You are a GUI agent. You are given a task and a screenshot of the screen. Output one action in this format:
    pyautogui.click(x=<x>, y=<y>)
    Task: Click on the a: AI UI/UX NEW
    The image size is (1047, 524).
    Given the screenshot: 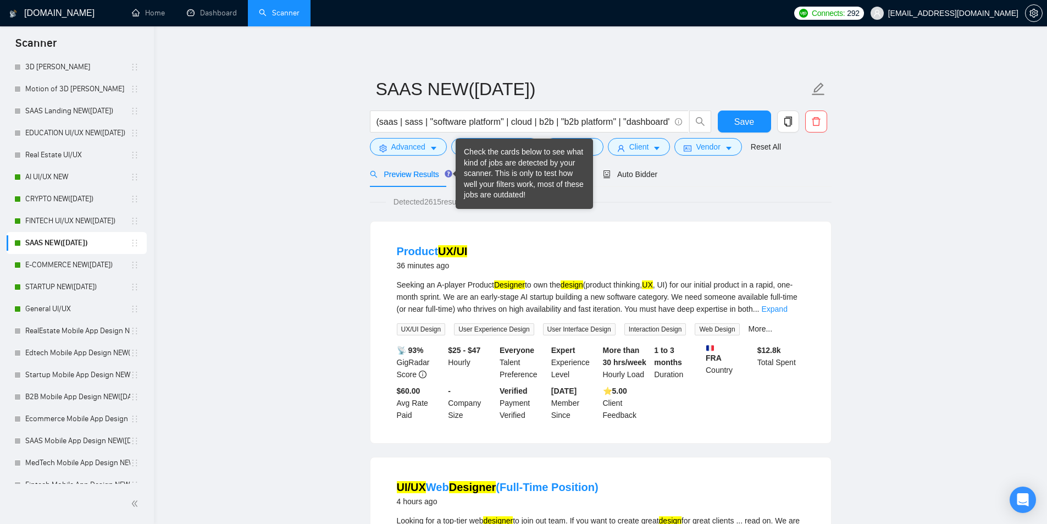 What is the action you would take?
    pyautogui.click(x=77, y=177)
    